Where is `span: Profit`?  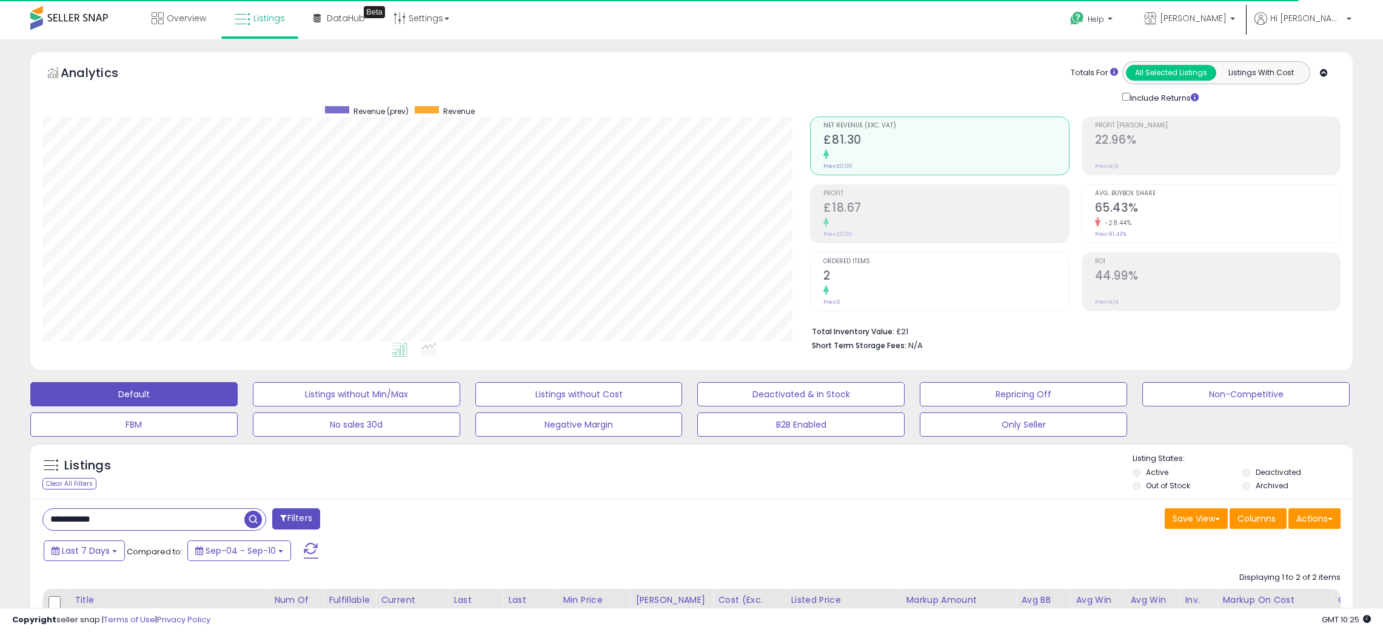 span: Profit is located at coordinates (946, 193).